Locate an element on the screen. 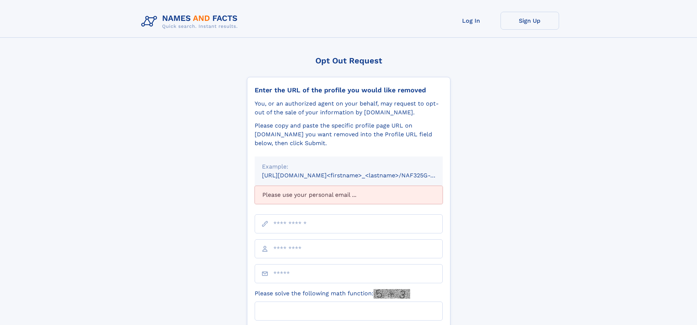 The image size is (697, 325). div: Opt Out Request is located at coordinates (349, 60).